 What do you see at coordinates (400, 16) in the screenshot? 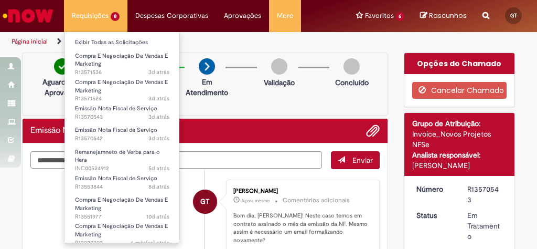
I see `span: 6` at bounding box center [400, 16].